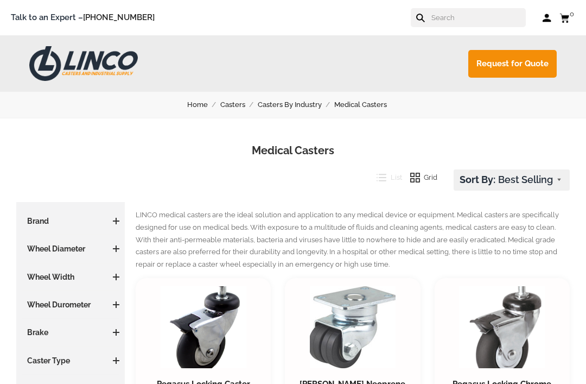 The width and height of the screenshot is (586, 384). What do you see at coordinates (204, 105) in the screenshot?
I see `a: Home` at bounding box center [204, 105].